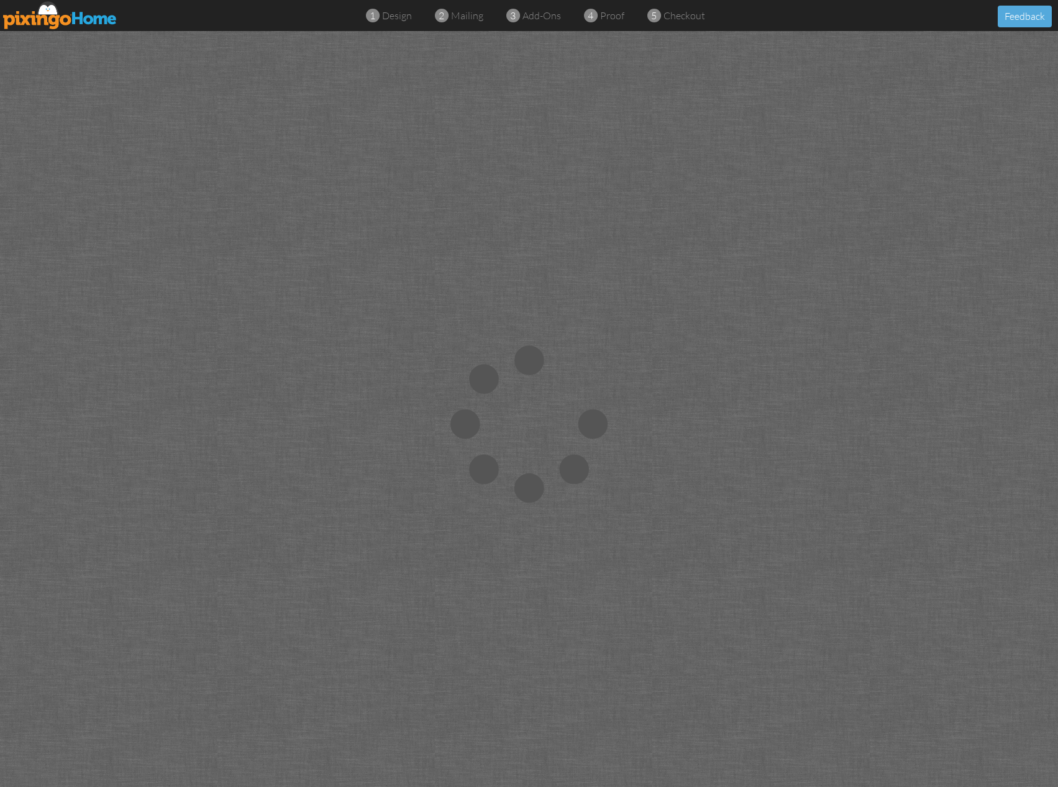  What do you see at coordinates (654, 16) in the screenshot?
I see `span: 5` at bounding box center [654, 16].